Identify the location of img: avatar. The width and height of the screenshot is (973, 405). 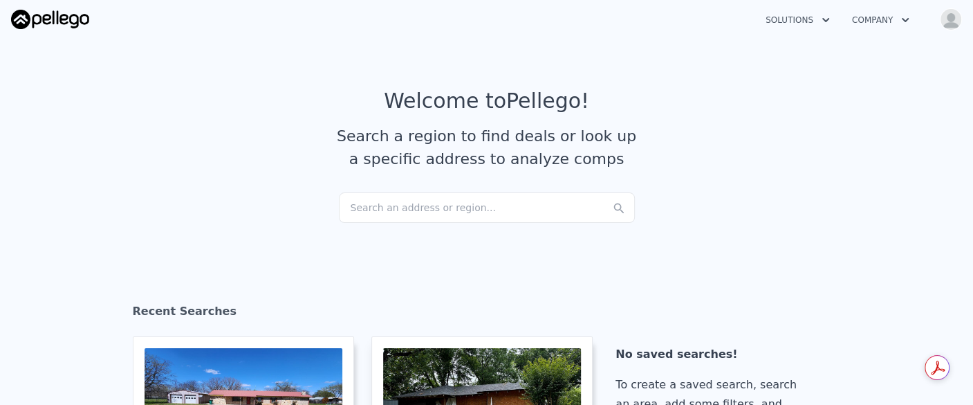
(951, 19).